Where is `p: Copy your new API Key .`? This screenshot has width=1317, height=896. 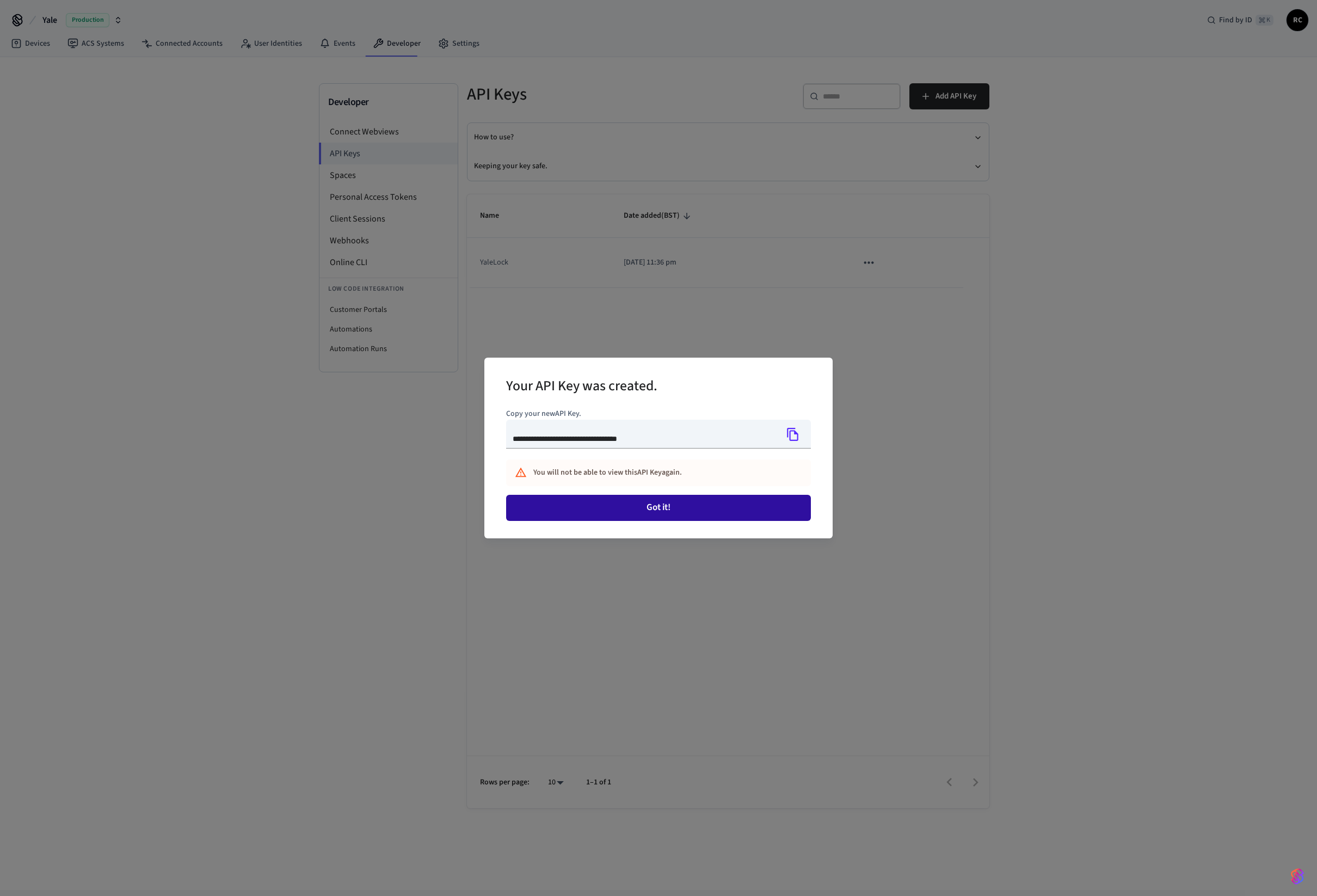
p: Copy your new API Key . is located at coordinates (658, 414).